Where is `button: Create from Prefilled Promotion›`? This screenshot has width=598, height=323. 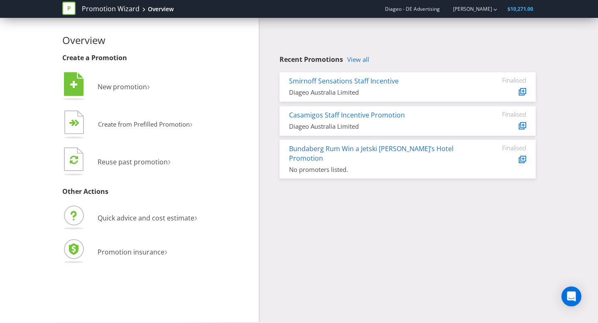
button: Create from Prefilled Promotion› is located at coordinates (128, 125).